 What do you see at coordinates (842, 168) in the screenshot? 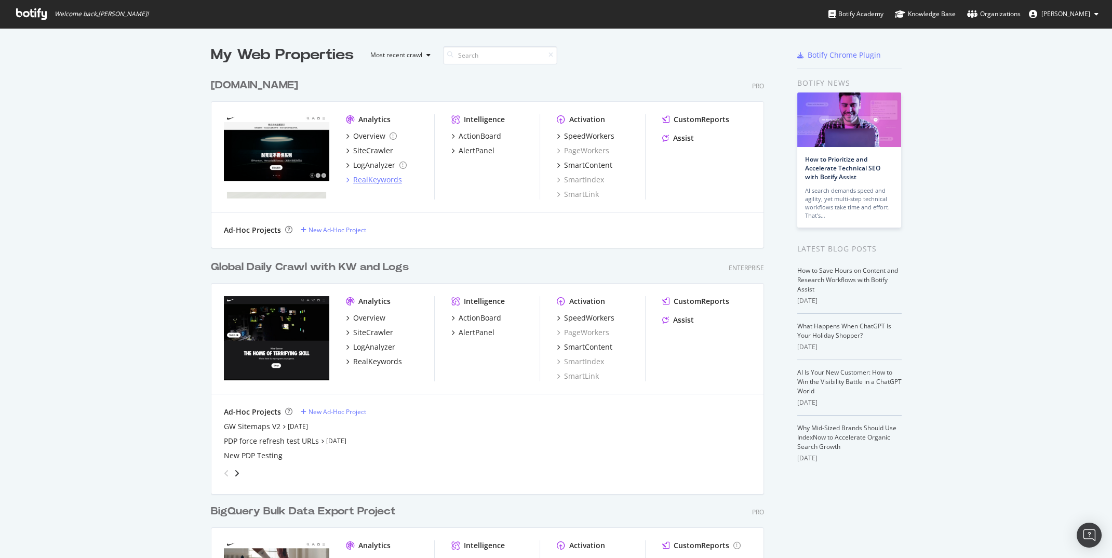
I see `a: How to Prioritize and Accelerate Technical SEO with Botify Assist` at bounding box center [842, 168].